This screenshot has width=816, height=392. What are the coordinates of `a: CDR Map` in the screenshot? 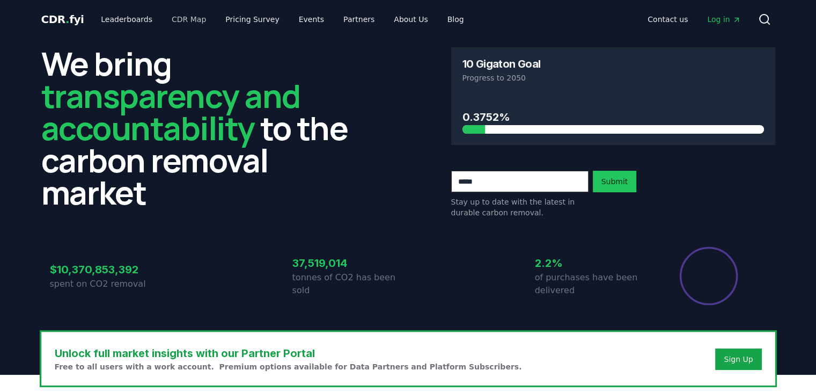 It's located at (189, 19).